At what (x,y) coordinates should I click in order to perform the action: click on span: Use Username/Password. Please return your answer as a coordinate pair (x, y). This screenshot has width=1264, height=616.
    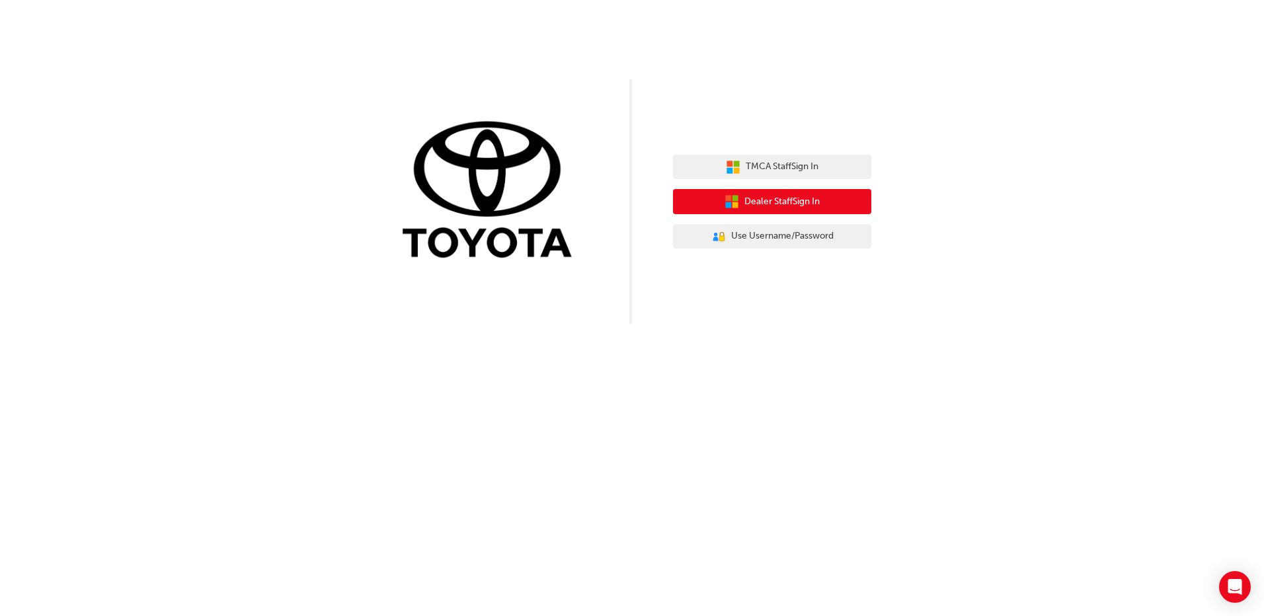
    Looking at the image, I should click on (782, 236).